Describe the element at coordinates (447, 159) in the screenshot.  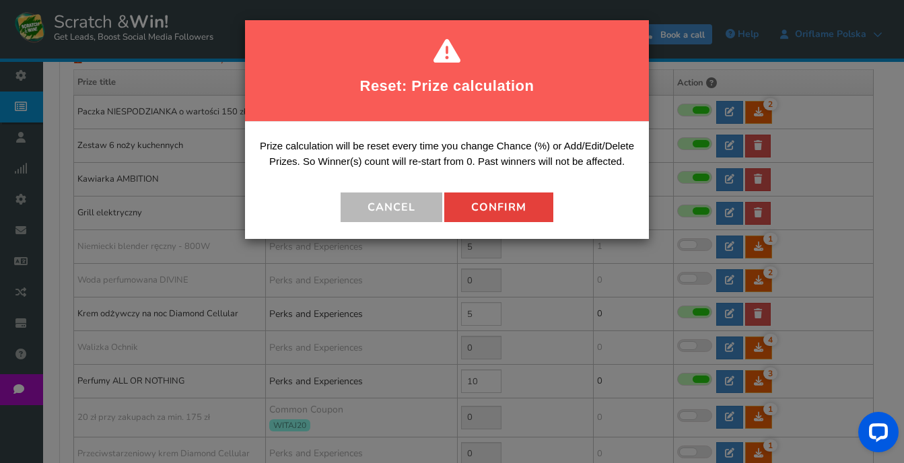
I see `p: Prize calculation will be reset every time you change Chance (%) or Add/Edit/Delete Prizes. So Wi...` at that location.